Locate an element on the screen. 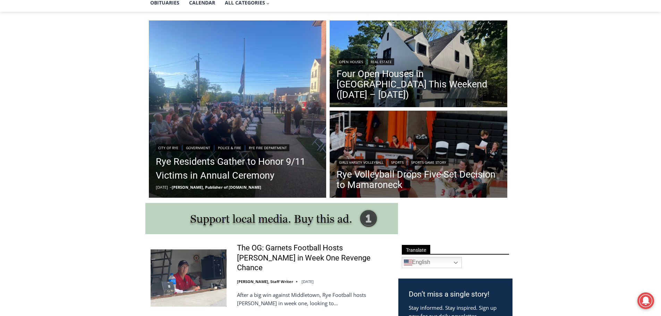  img: (PHOTO: The Rye Volleyball team celebrates a point against the Mamaroneck Tigers on September 11,... is located at coordinates (418, 155).